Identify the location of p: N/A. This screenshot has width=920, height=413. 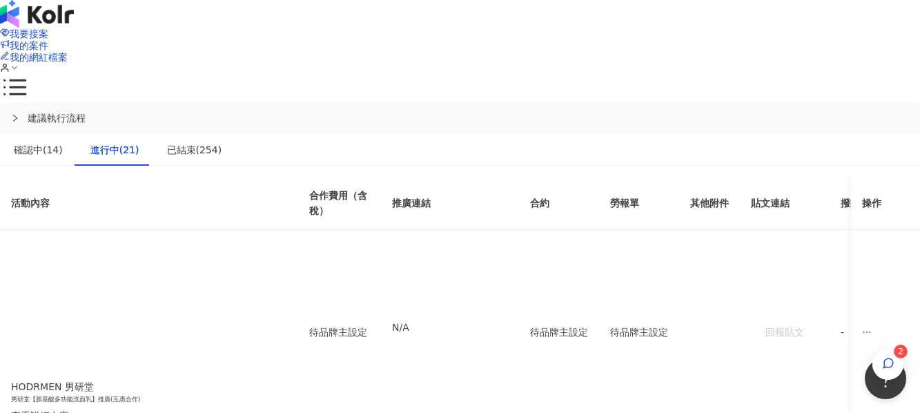
(450, 327).